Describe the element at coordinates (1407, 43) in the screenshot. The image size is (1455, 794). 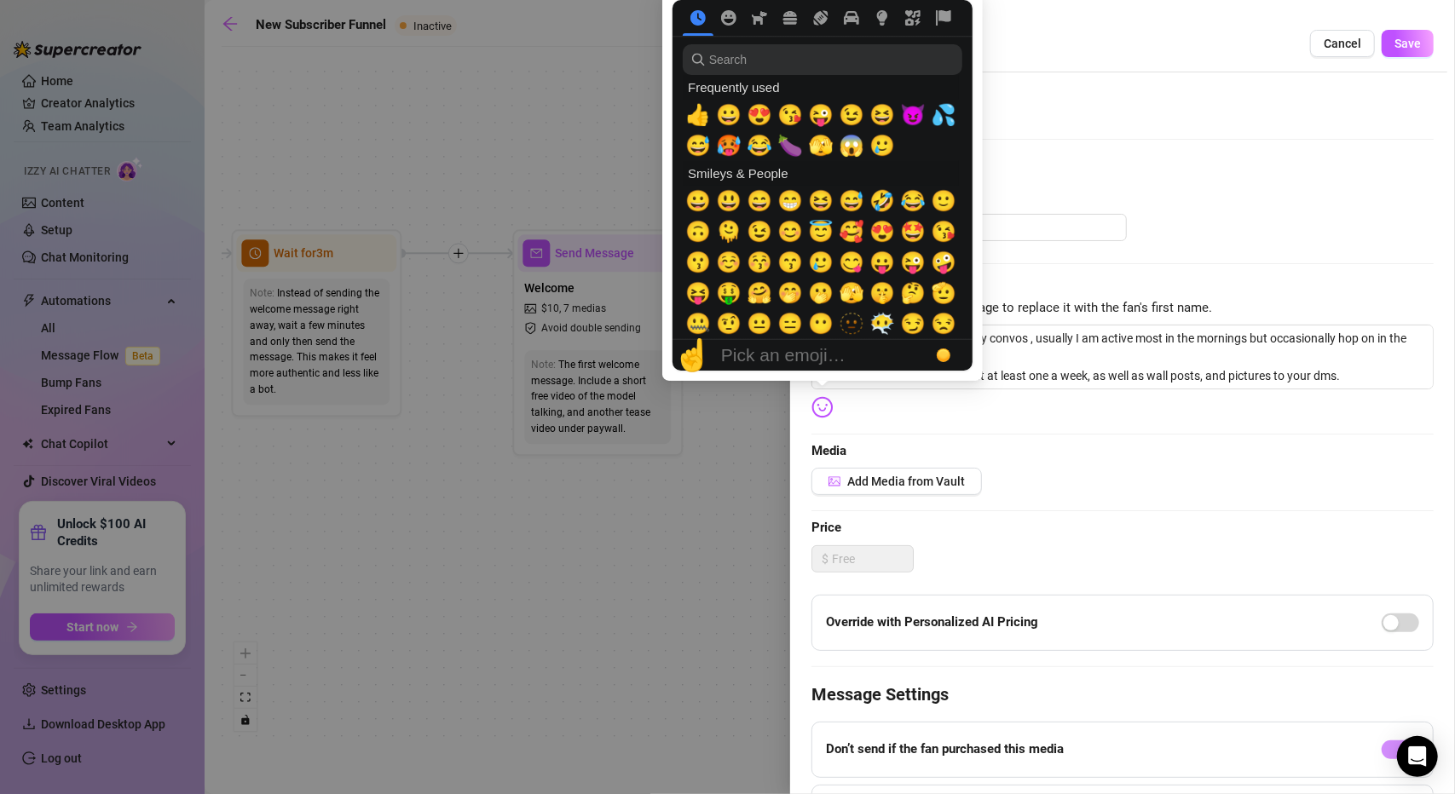
I see `span: Save` at that location.